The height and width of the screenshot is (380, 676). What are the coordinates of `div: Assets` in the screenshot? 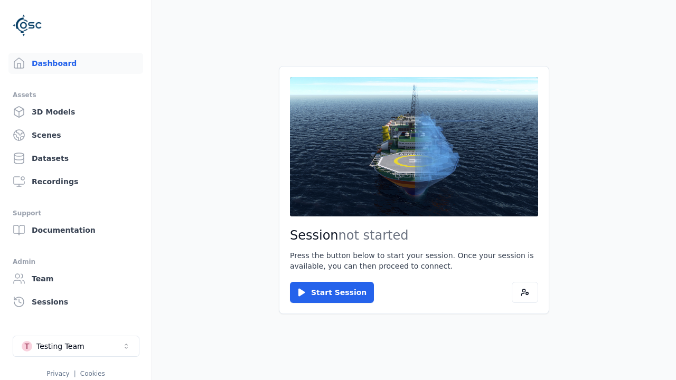 It's located at (76, 95).